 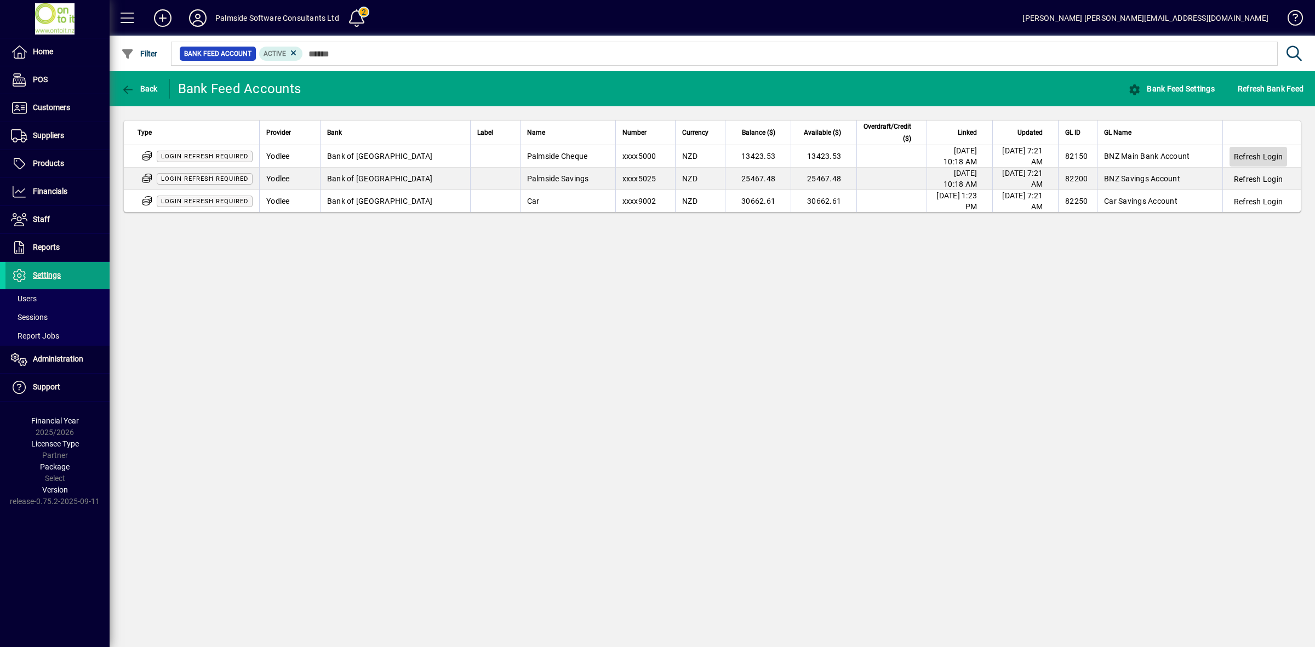 I want to click on span: BNZ Savings Account, so click(x=1142, y=179).